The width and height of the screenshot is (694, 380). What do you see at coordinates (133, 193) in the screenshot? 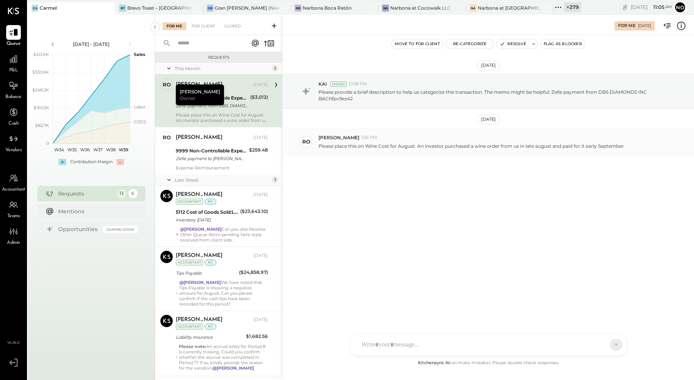
I see `div: 6` at bounding box center [133, 193].